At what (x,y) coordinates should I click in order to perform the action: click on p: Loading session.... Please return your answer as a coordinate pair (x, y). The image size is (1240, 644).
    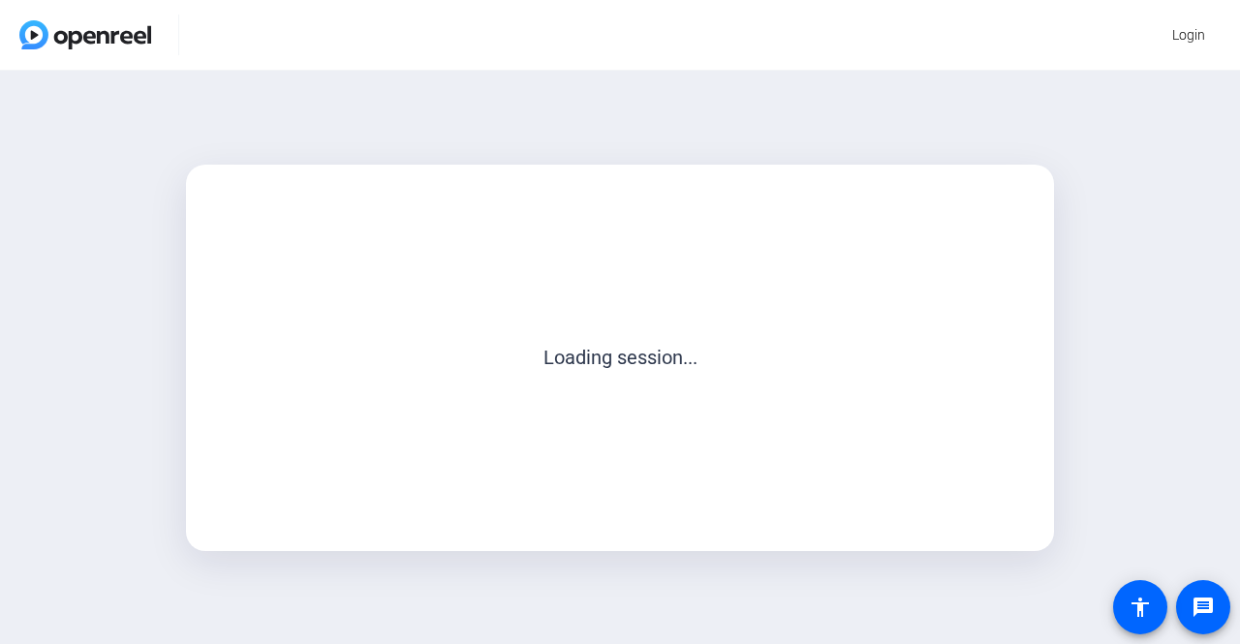
    Looking at the image, I should click on (620, 358).